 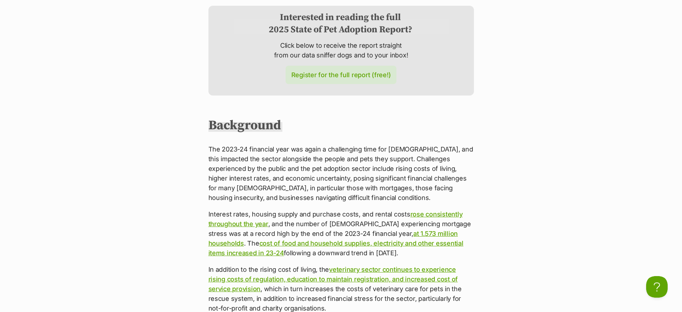 What do you see at coordinates (336, 248) in the screenshot?
I see `a: cost of food and household supplies, electricity and other essential items increased in 23-24` at bounding box center [336, 248].